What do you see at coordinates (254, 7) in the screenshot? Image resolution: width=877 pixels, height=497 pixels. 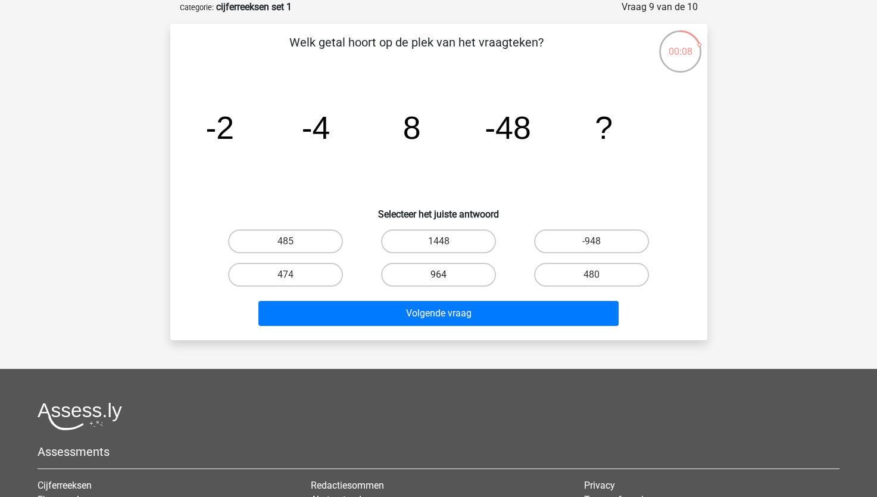 I see `strong: cijferreeksen set 1` at bounding box center [254, 7].